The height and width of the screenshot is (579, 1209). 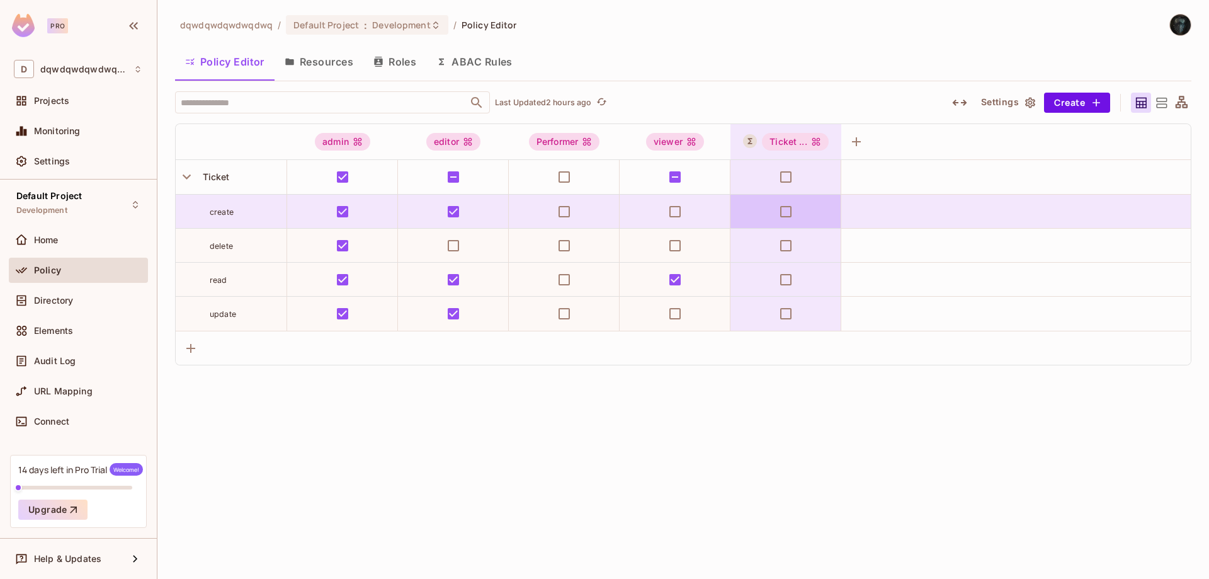 I want to click on button: Settings, so click(x=1008, y=103).